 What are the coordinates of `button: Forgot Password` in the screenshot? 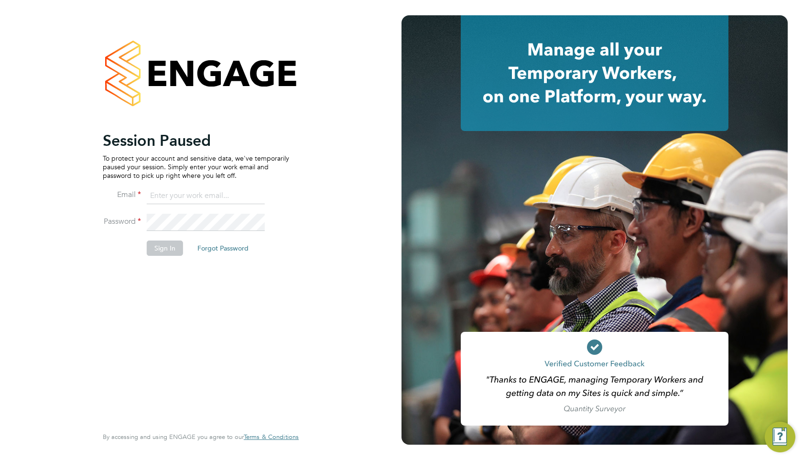 It's located at (223, 248).